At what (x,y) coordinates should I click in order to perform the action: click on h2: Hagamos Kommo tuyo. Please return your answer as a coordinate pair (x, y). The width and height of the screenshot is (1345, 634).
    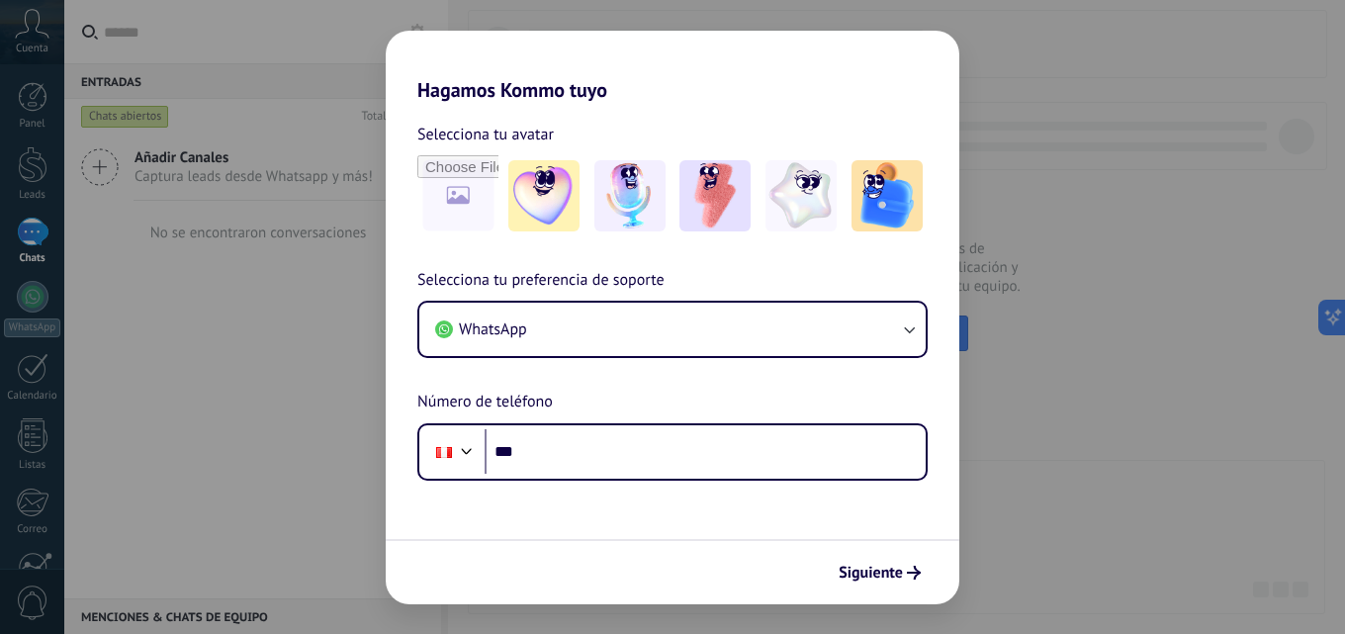
    Looking at the image, I should click on (673, 66).